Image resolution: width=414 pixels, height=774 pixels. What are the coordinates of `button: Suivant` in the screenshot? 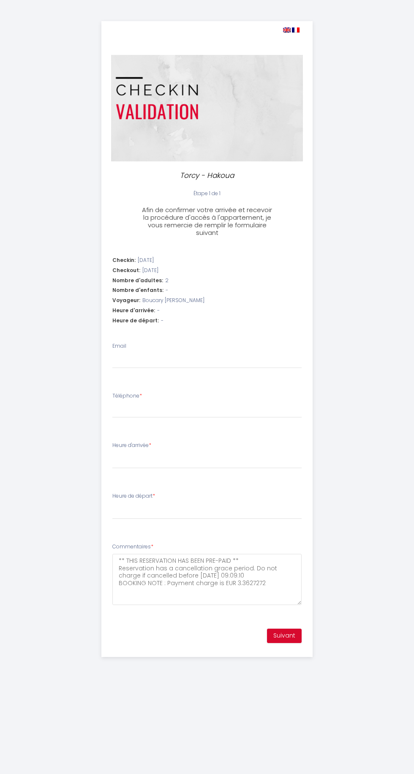 It's located at (284, 636).